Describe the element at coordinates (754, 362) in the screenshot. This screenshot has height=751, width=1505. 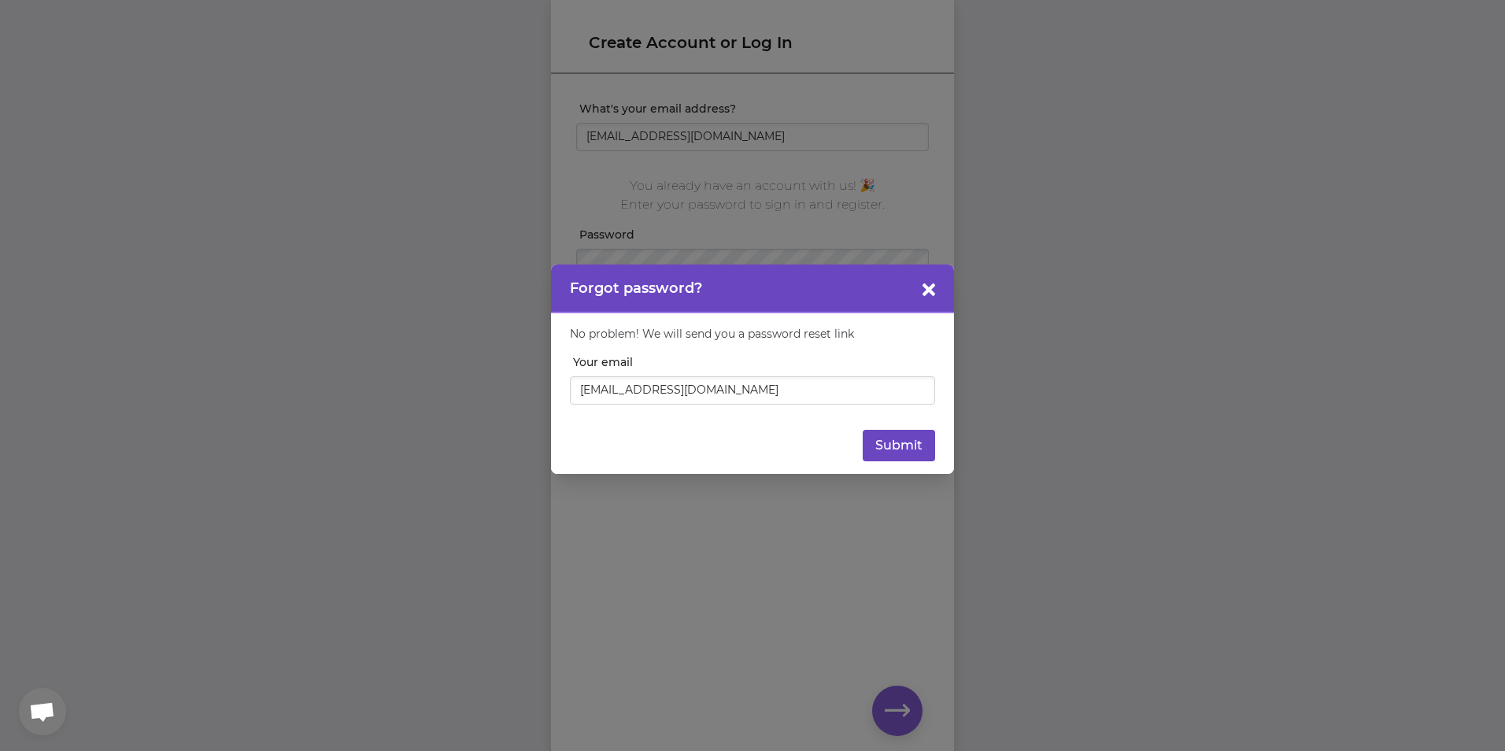
I see `label: Your email` at that location.